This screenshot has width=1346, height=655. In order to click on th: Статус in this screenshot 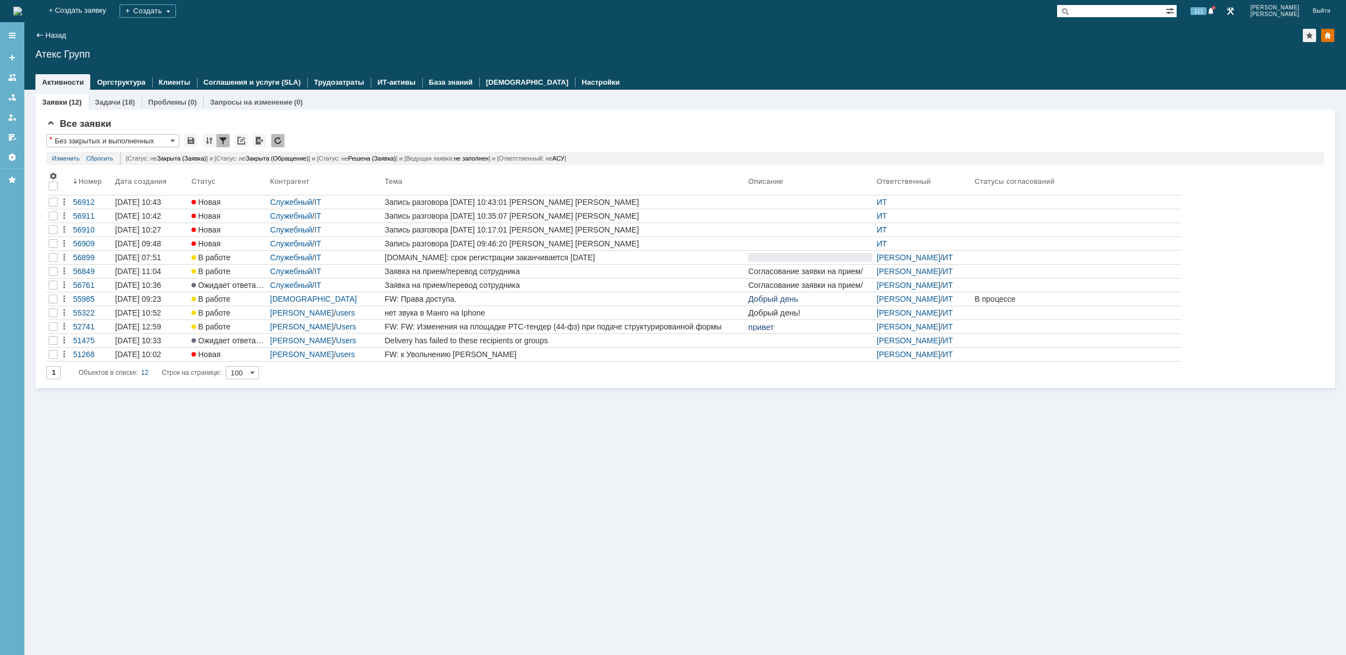, I will do `click(229, 182)`.